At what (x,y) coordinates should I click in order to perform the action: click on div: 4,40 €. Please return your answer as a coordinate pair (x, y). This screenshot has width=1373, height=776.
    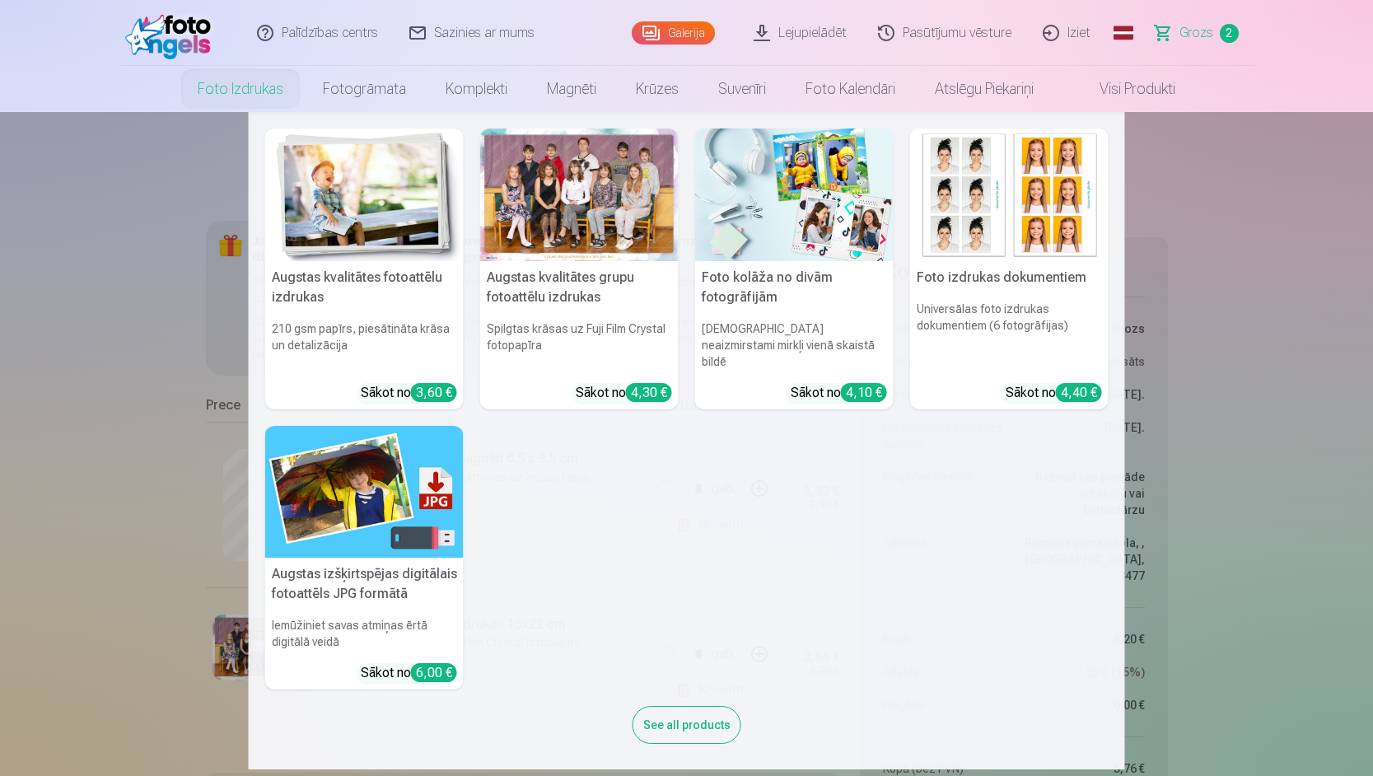
    Looking at the image, I should click on (1079, 392).